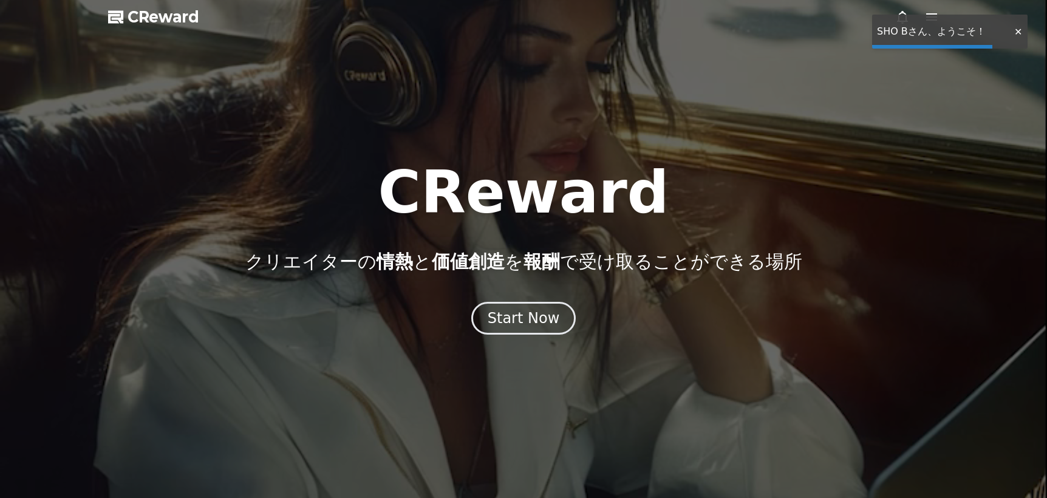  What do you see at coordinates (523, 193) in the screenshot?
I see `h1: CReward` at bounding box center [523, 193].